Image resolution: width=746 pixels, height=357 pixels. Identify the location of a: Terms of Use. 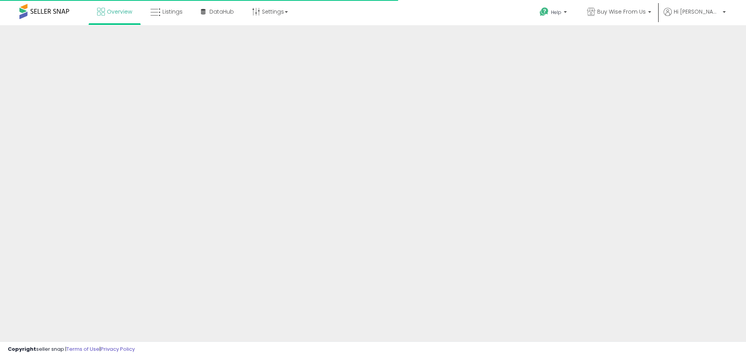
(83, 349).